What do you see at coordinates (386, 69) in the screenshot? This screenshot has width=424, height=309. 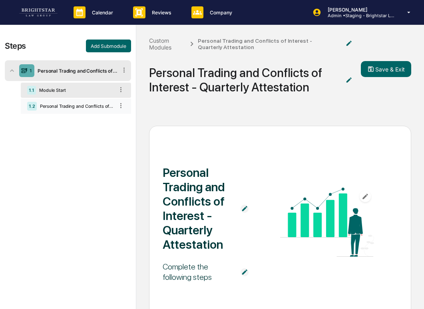 I see `button: Save & Exit` at bounding box center [386, 69].